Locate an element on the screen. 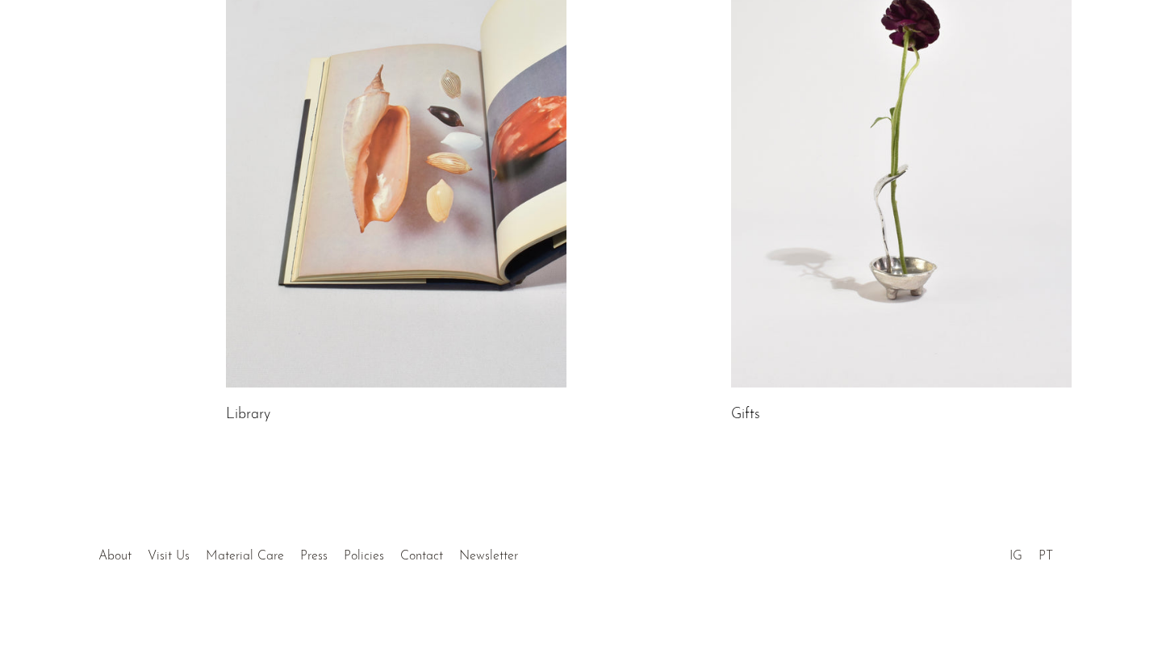 Image resolution: width=1162 pixels, height=662 pixels. a: About is located at coordinates (115, 556).